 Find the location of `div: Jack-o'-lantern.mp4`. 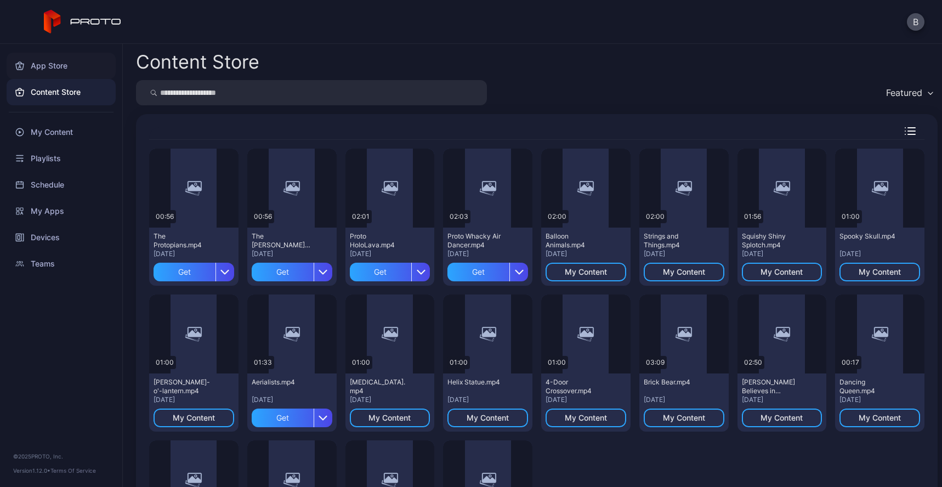

div: Jack-o'-lantern.mp4 is located at coordinates (184, 387).